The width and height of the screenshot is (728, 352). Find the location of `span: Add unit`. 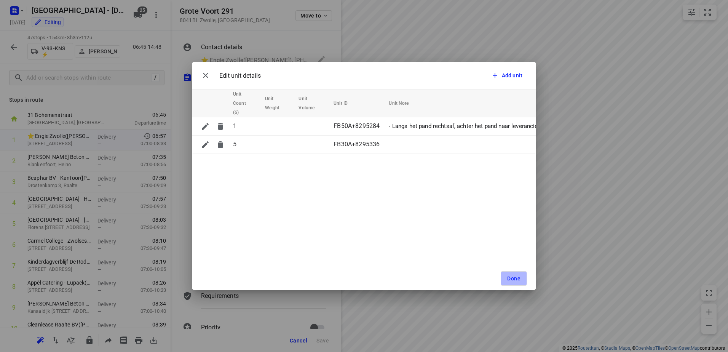

span: Add unit is located at coordinates (512, 75).